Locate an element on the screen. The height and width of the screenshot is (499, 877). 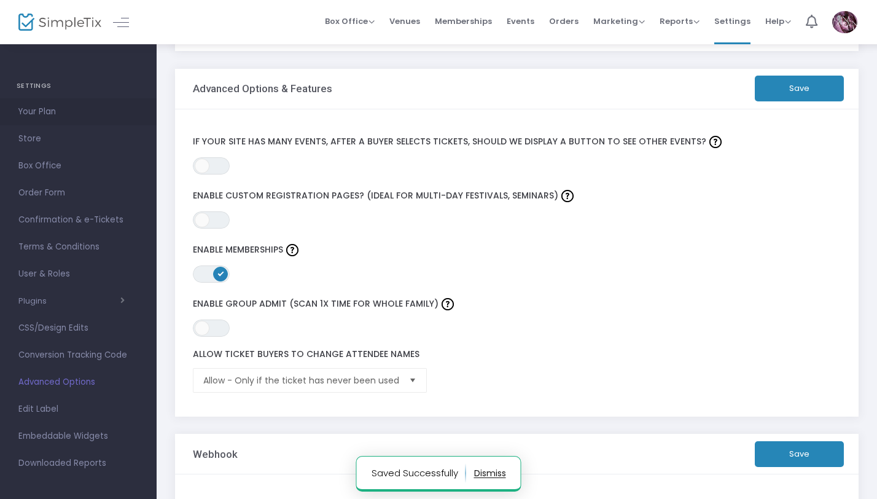
span: Confirmation & e-Tickets is located at coordinates (78, 220).